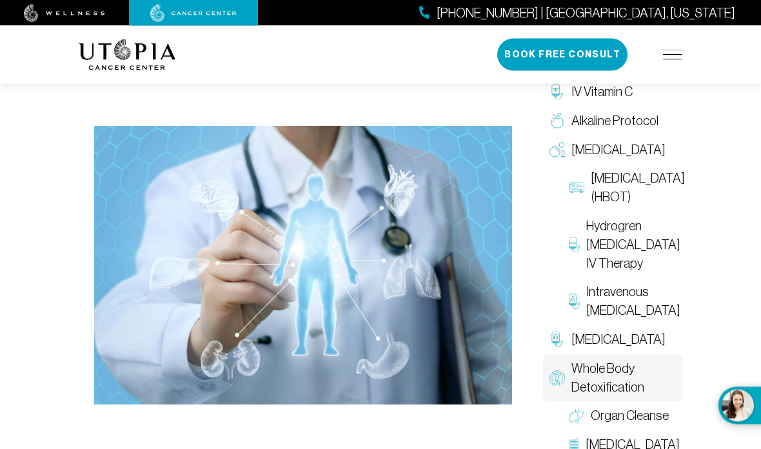  I want to click on img: wellness, so click(65, 14).